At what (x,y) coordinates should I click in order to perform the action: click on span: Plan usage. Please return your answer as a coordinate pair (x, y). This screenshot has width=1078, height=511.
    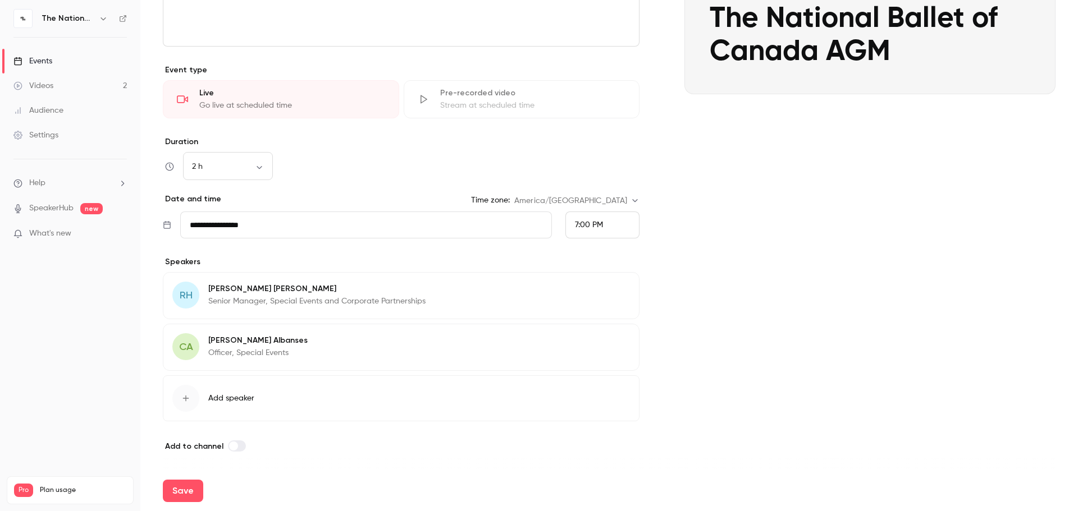
    Looking at the image, I should click on (83, 491).